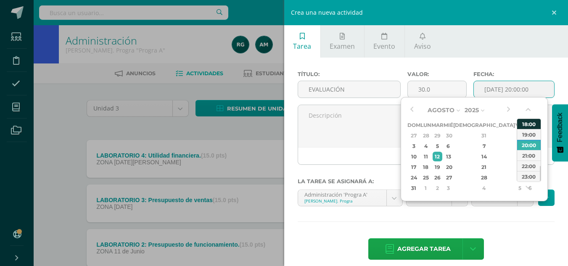 Image resolution: width=568 pixels, height=266 pixels. Describe the element at coordinates (425, 167) in the screenshot. I see `div: 18` at that location.